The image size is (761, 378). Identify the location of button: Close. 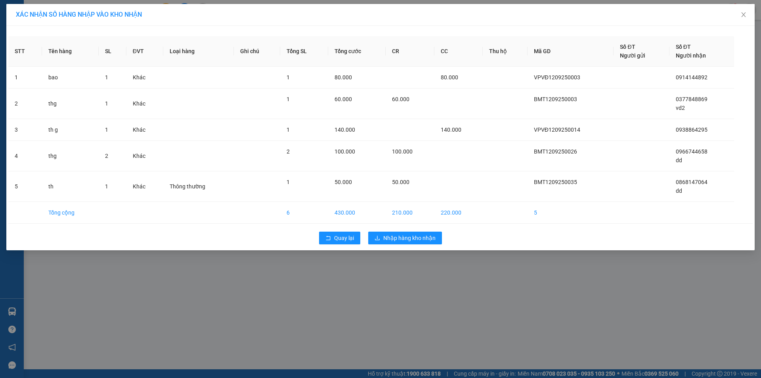
(743, 15).